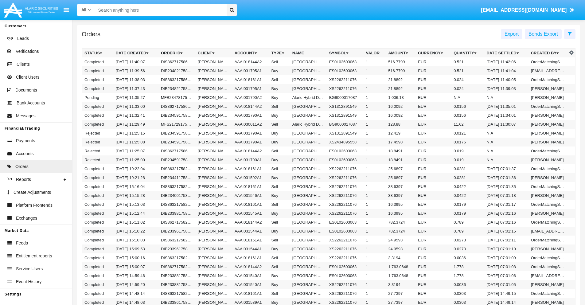 The height and width of the screenshot is (305, 585). I want to click on th: Order Id, so click(177, 53).